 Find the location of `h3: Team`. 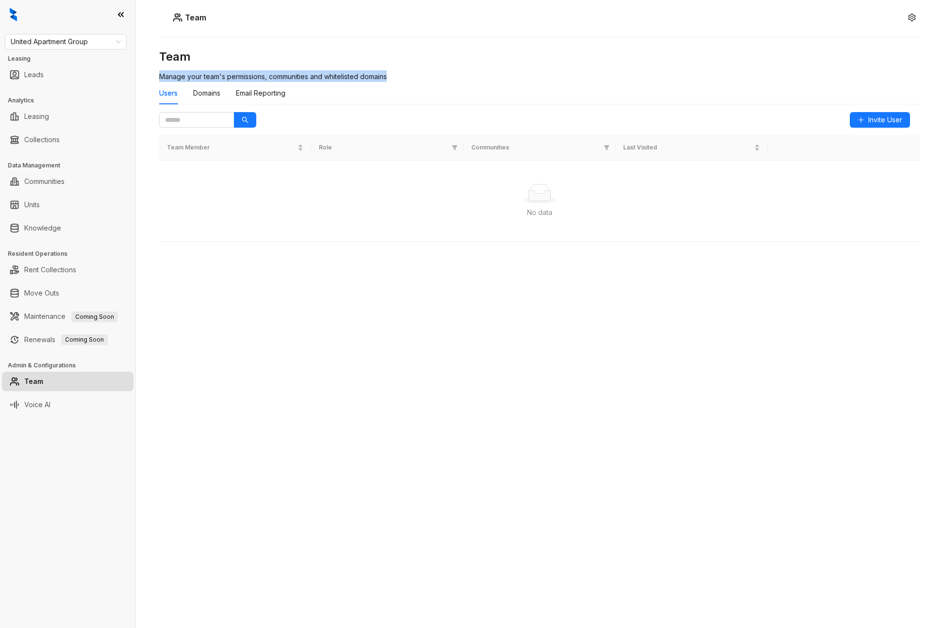

h3: Team is located at coordinates (539, 57).